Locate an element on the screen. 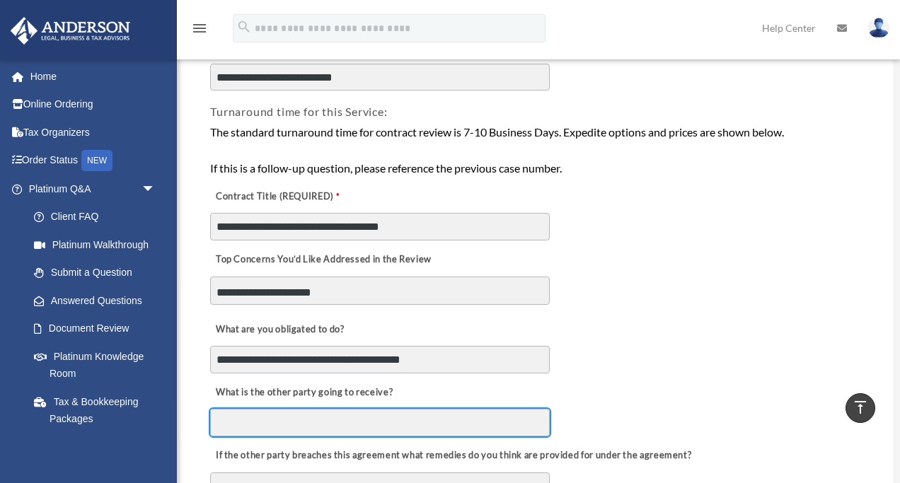  label: Top Concerns You’d Like Addressed in the Review is located at coordinates (323, 260).